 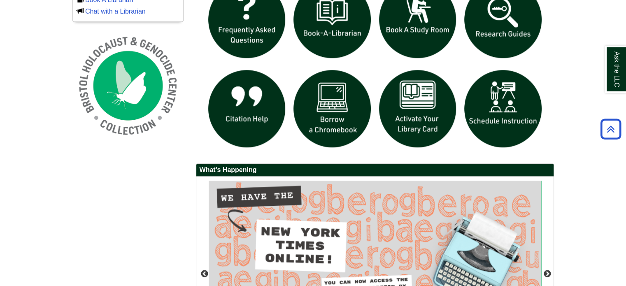 What do you see at coordinates (247, 109) in the screenshot?
I see `img: citation help icon links to citation help guide page` at bounding box center [247, 109].